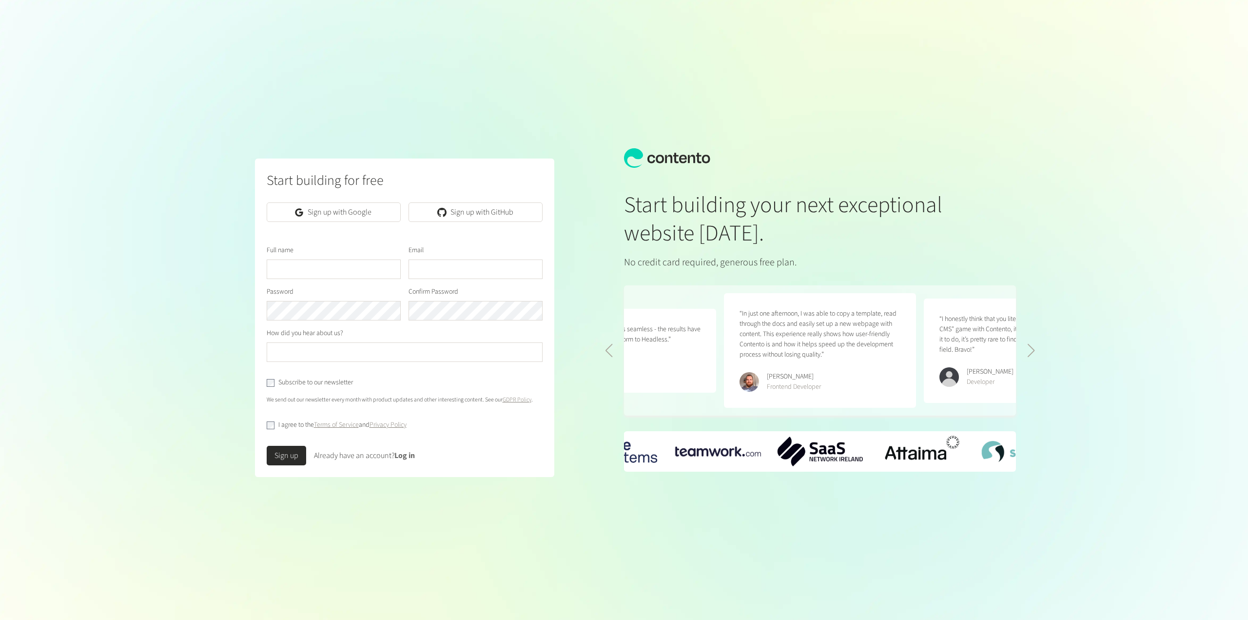 The height and width of the screenshot is (620, 1248). What do you see at coordinates (1031, 351) in the screenshot?
I see `div: Next slide` at bounding box center [1031, 351].